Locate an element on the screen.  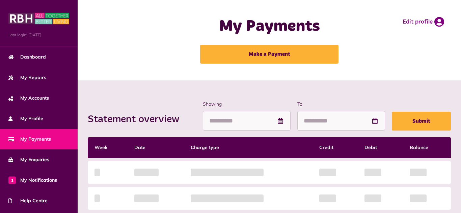
span: My Notifications is located at coordinates (33, 180).